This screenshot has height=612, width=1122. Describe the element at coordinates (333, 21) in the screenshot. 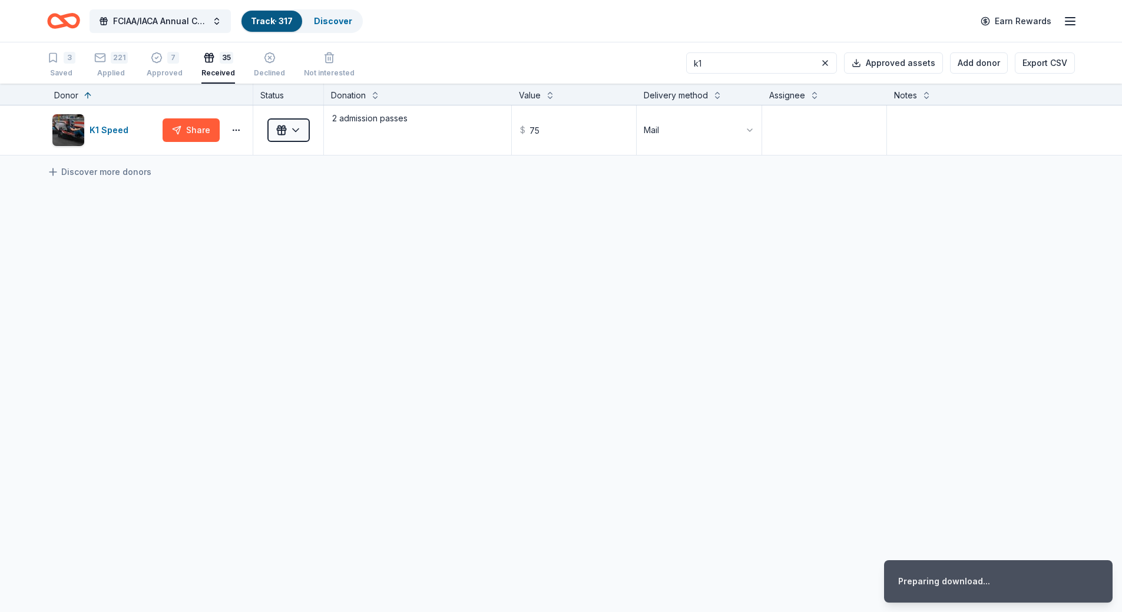

I see `a: Discover` at that location.